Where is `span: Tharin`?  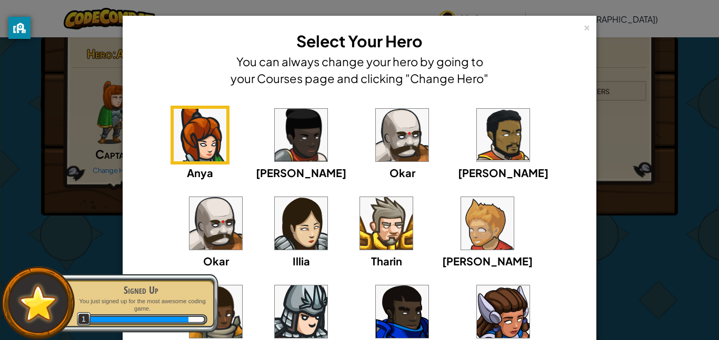
span: Tharin is located at coordinates (386, 261).